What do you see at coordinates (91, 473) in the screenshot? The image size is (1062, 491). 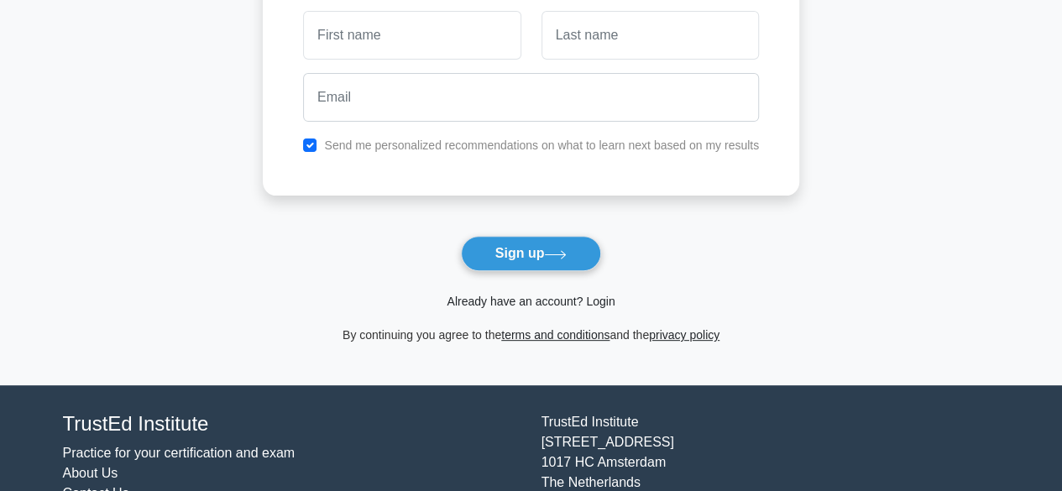 I see `a: About Us` at bounding box center [91, 473].